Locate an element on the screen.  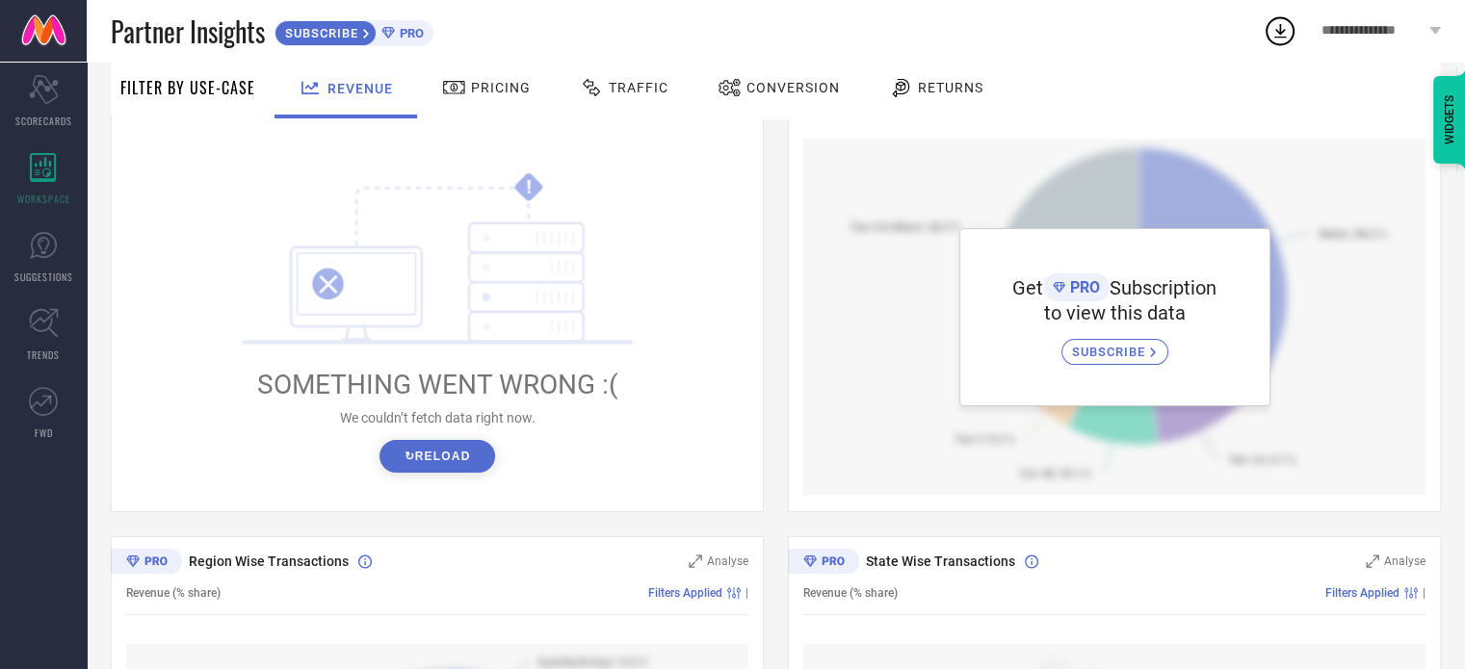
a: SUBSCRIBEPRO is located at coordinates (354, 31).